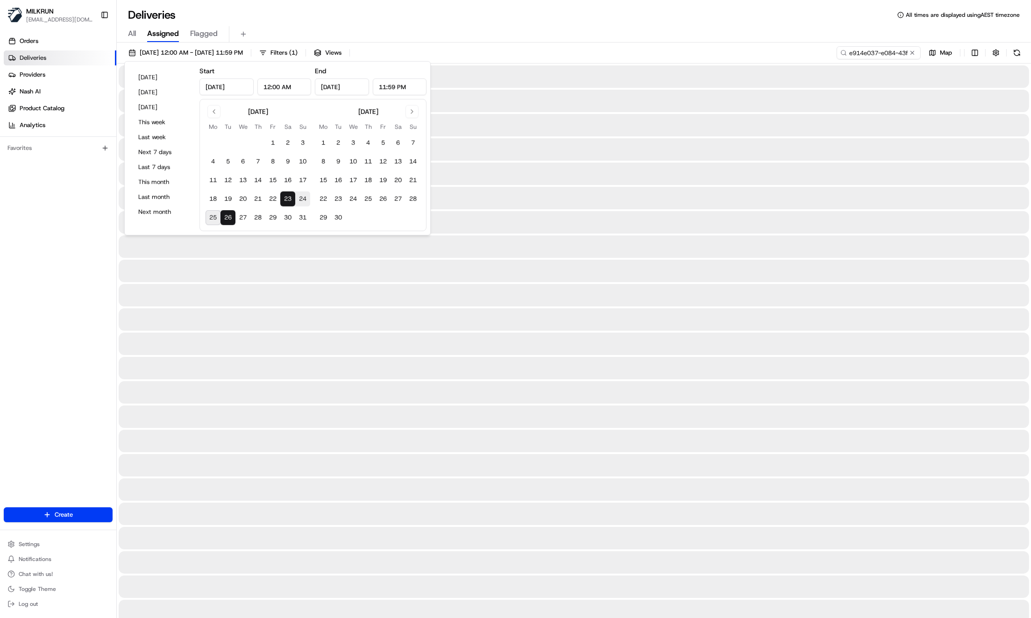 This screenshot has height=618, width=1031. I want to click on div: Favorites, so click(58, 148).